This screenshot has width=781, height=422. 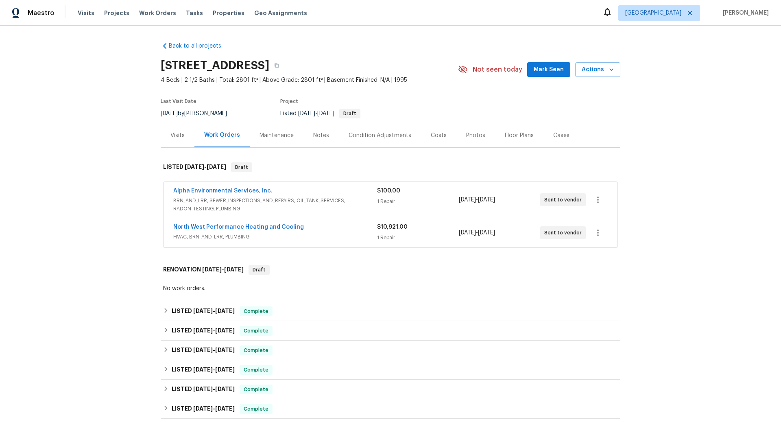 I want to click on div: Condition Adjustments, so click(x=380, y=135).